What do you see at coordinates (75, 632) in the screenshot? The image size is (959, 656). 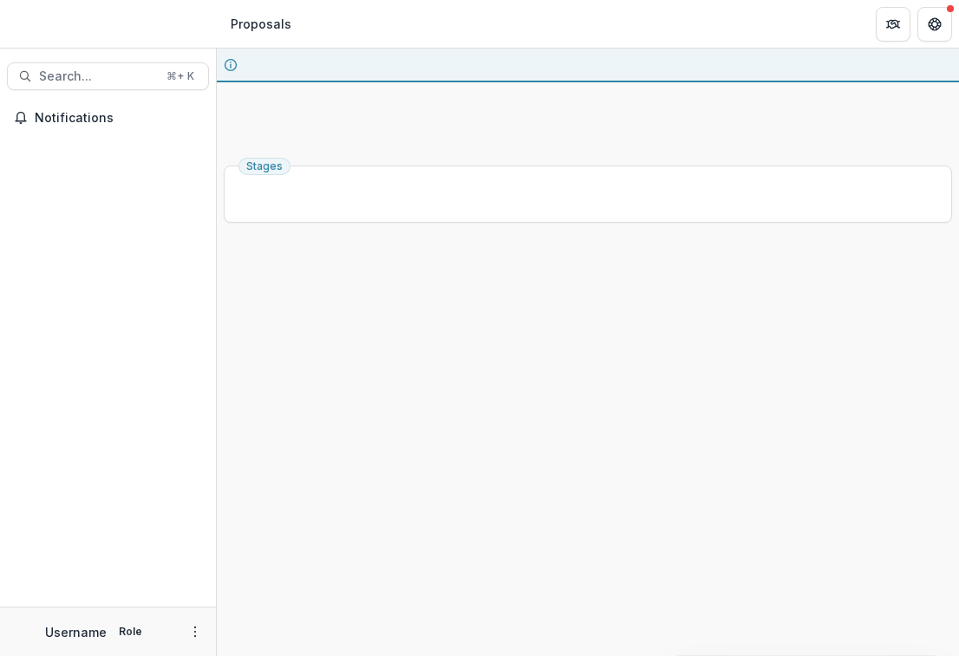 I see `p: Username` at bounding box center [75, 632].